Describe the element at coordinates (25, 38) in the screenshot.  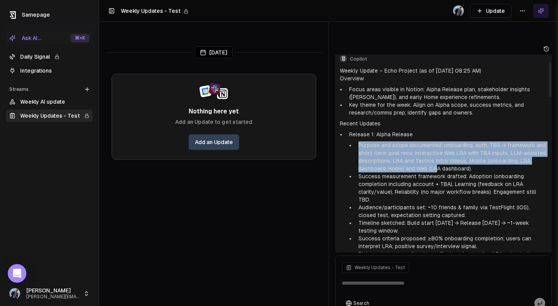
I see `div: Ask AI...` at that location.